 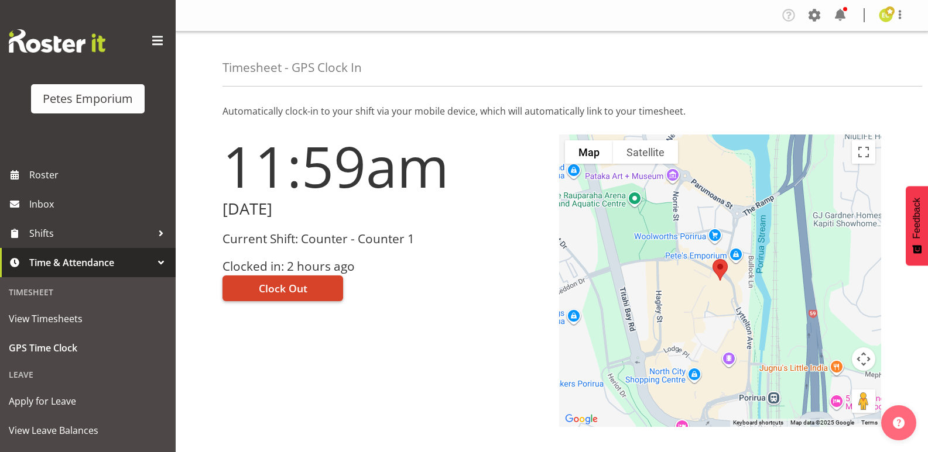 What do you see at coordinates (283, 289) in the screenshot?
I see `button: Clock Out` at bounding box center [283, 289].